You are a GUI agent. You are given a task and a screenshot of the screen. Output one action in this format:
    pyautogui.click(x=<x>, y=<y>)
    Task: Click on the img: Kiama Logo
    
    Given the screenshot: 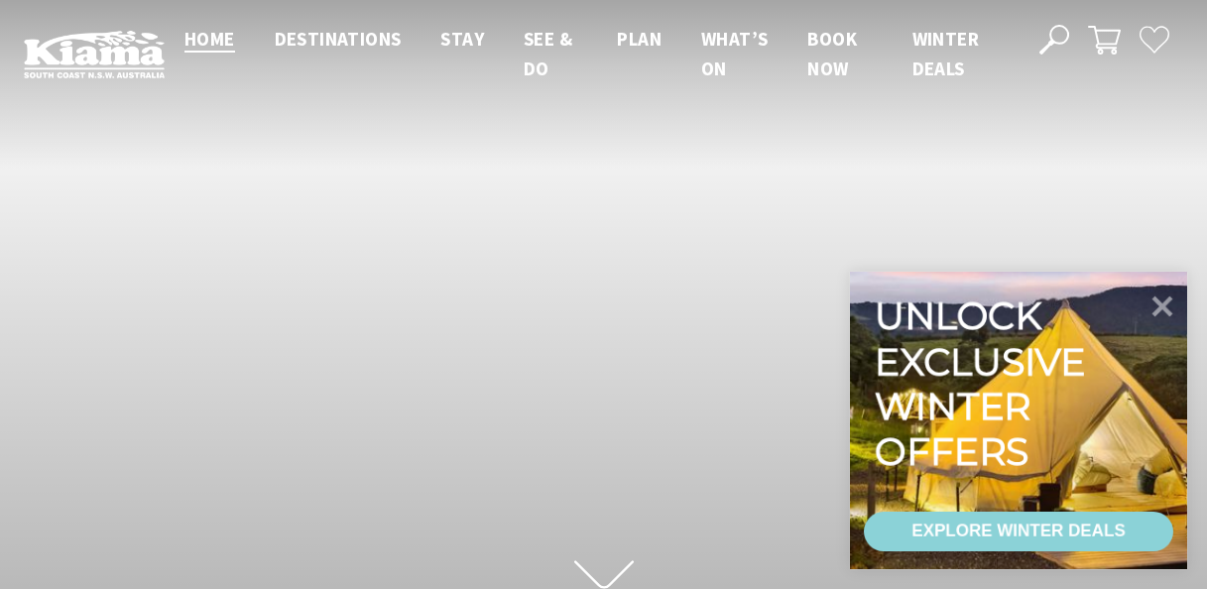 What is the action you would take?
    pyautogui.click(x=94, y=54)
    